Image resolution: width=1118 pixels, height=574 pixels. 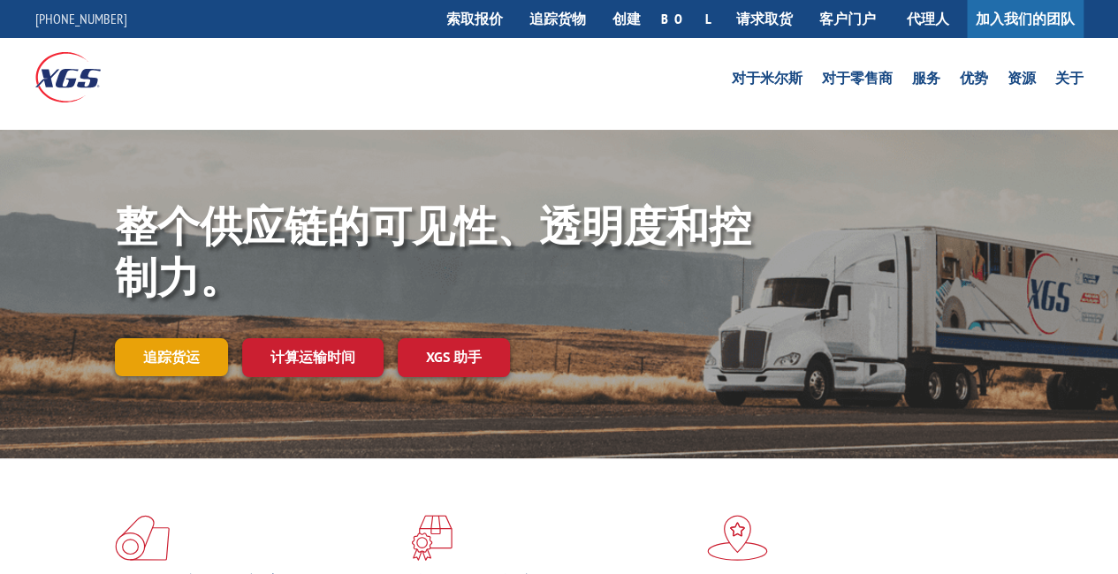 I want to click on a: 追踪货运, so click(x=171, y=357).